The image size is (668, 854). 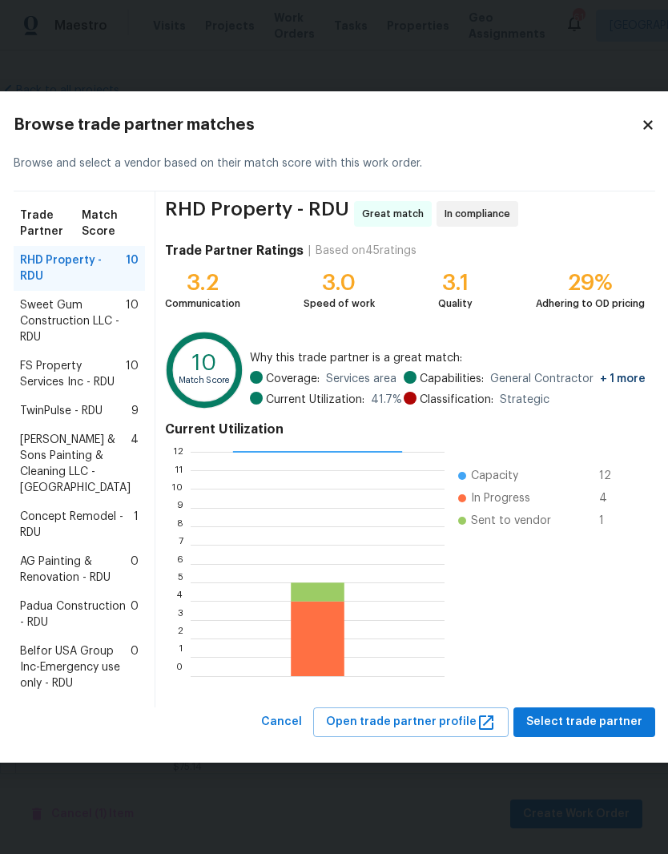 I want to click on span: Sweet Gum Construction LLC - RDU, so click(x=73, y=321).